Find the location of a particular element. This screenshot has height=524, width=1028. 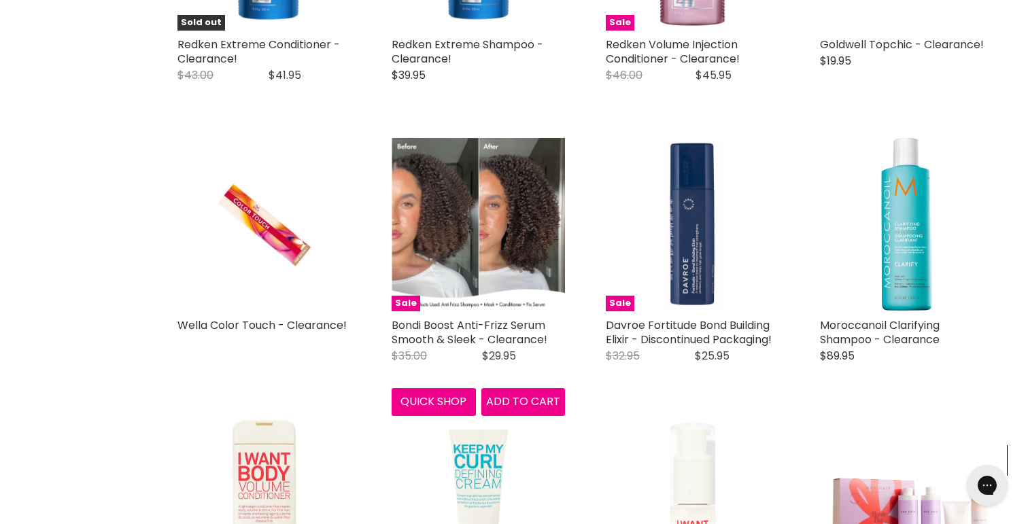

span: $35.00 is located at coordinates (409, 355).